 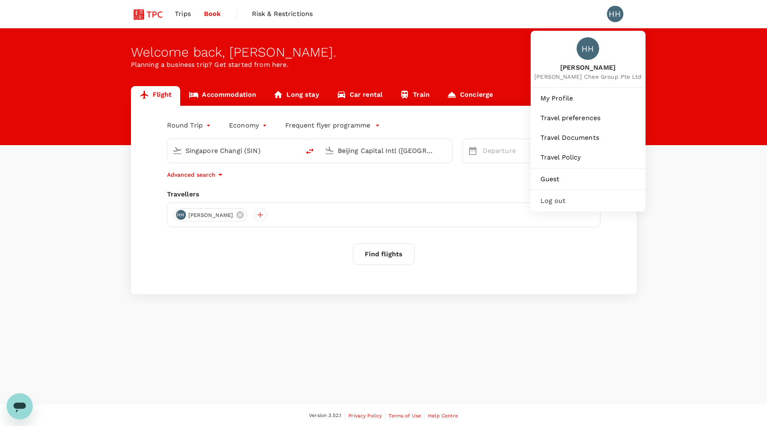 I want to click on button: Frequent flyer programme, so click(x=332, y=126).